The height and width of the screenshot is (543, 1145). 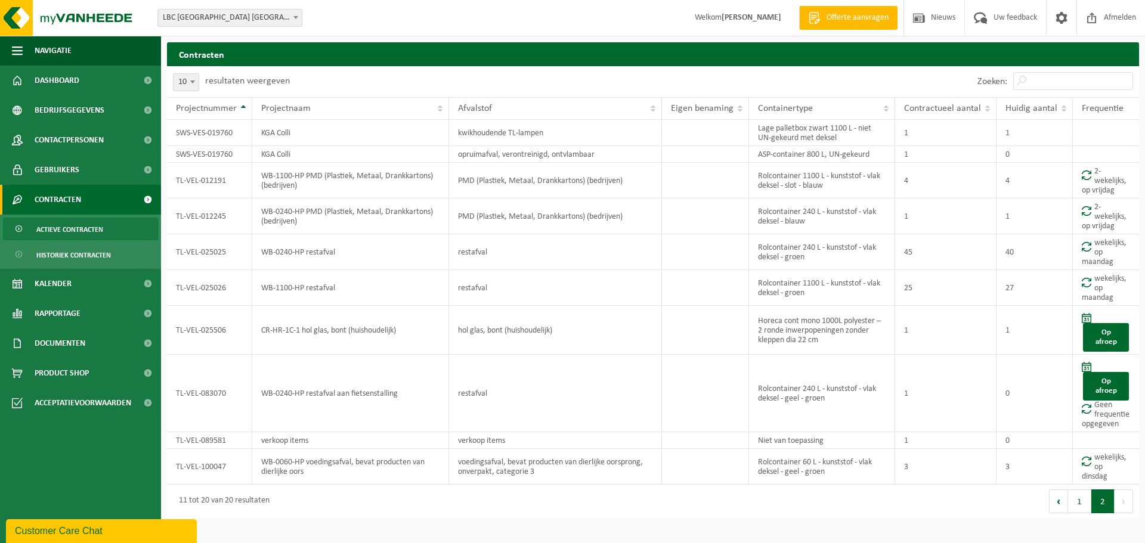 I want to click on button: 1, so click(x=1080, y=502).